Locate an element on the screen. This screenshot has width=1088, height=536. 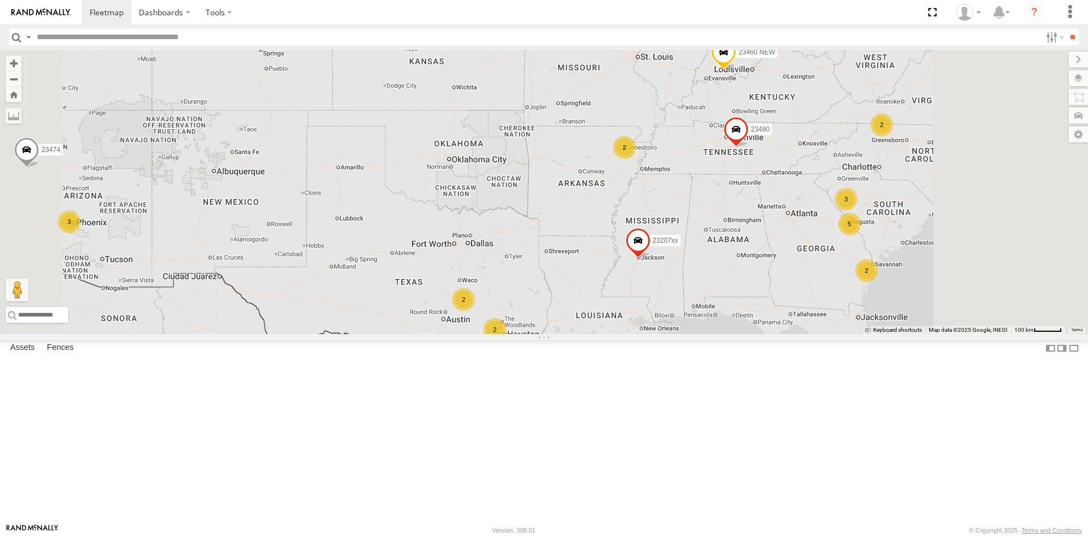
button: Map Scale: 100 km per 46 pixels is located at coordinates (1038, 330).